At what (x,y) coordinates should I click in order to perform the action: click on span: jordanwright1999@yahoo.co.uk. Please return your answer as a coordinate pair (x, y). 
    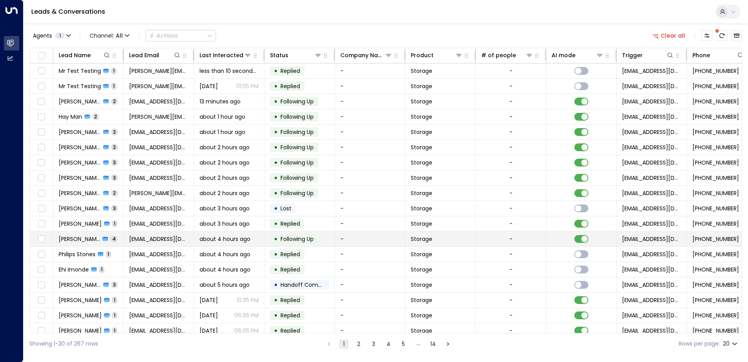
    Looking at the image, I should click on (158, 178).